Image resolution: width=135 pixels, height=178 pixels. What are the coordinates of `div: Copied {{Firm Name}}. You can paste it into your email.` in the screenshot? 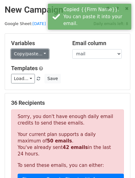 It's located at (96, 17).